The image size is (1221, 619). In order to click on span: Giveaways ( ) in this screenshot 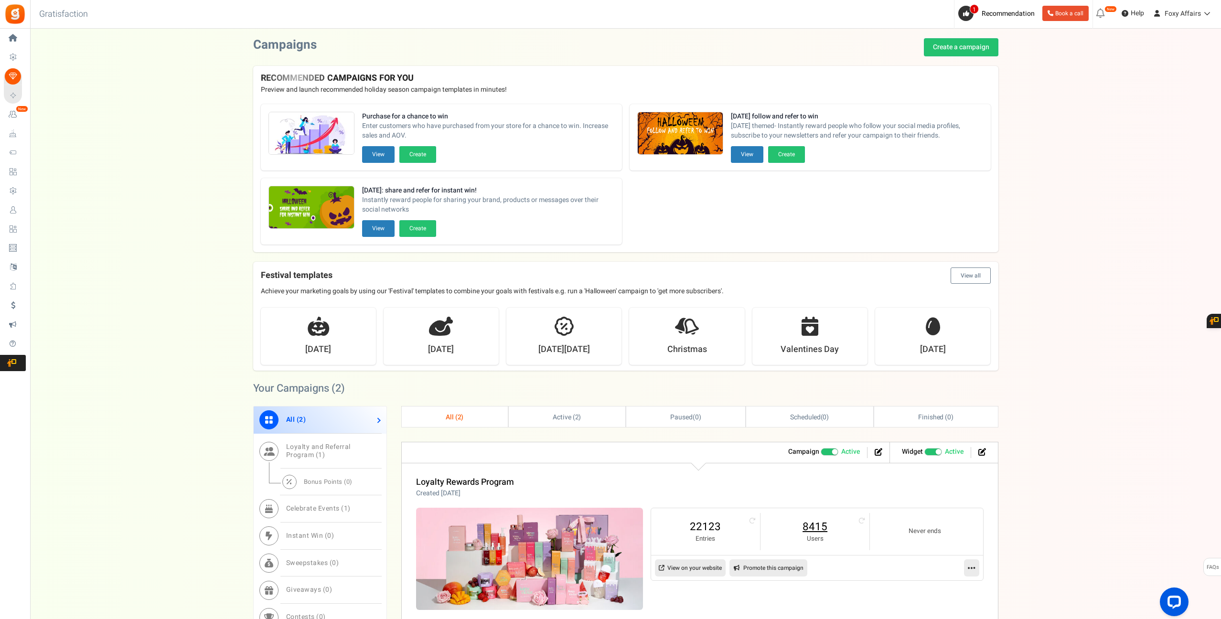, I will do `click(309, 590)`.